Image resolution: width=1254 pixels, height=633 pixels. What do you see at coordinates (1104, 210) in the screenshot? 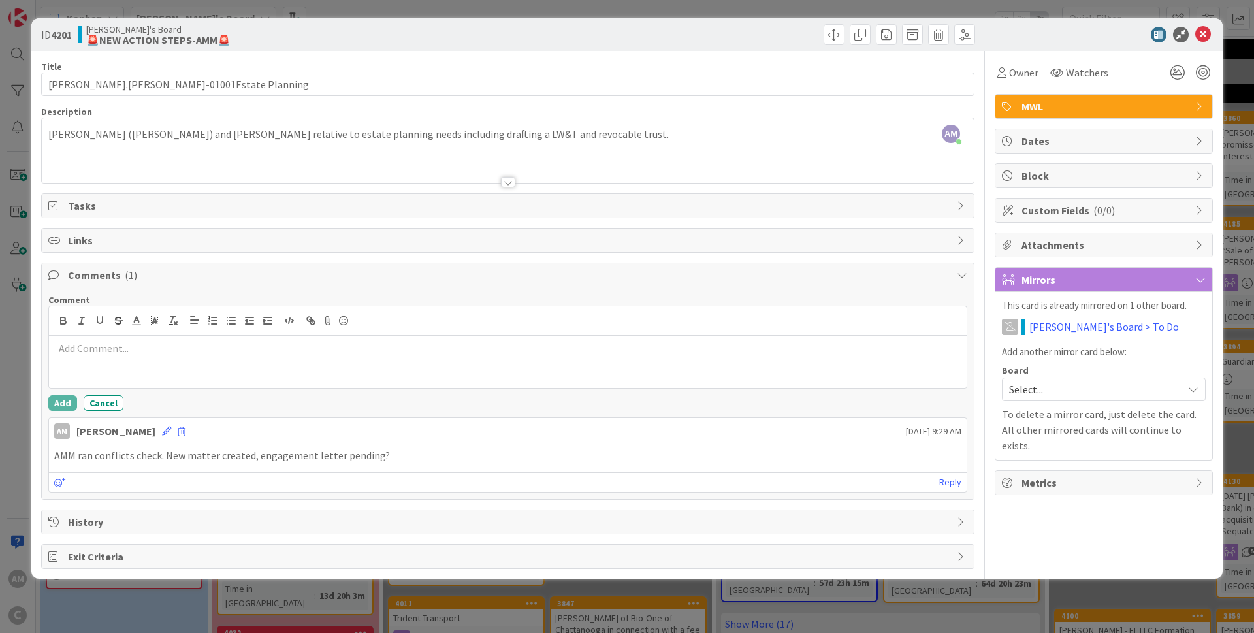
I see `span: ( 0/0 )` at bounding box center [1104, 210].